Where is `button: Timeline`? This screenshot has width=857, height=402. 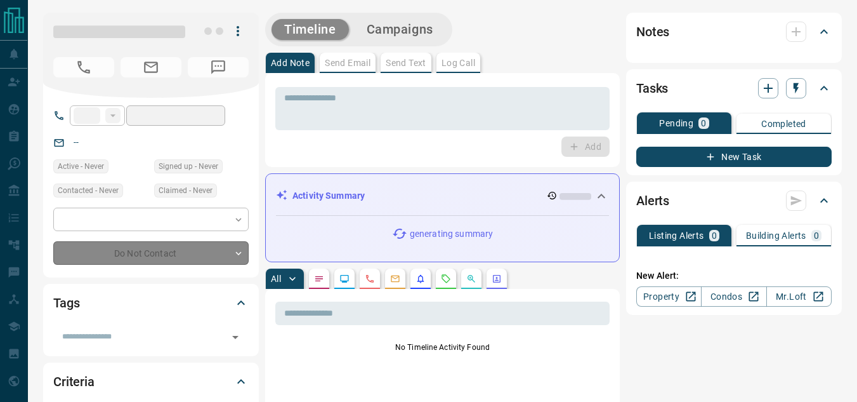
button: Timeline is located at coordinates (310, 29).